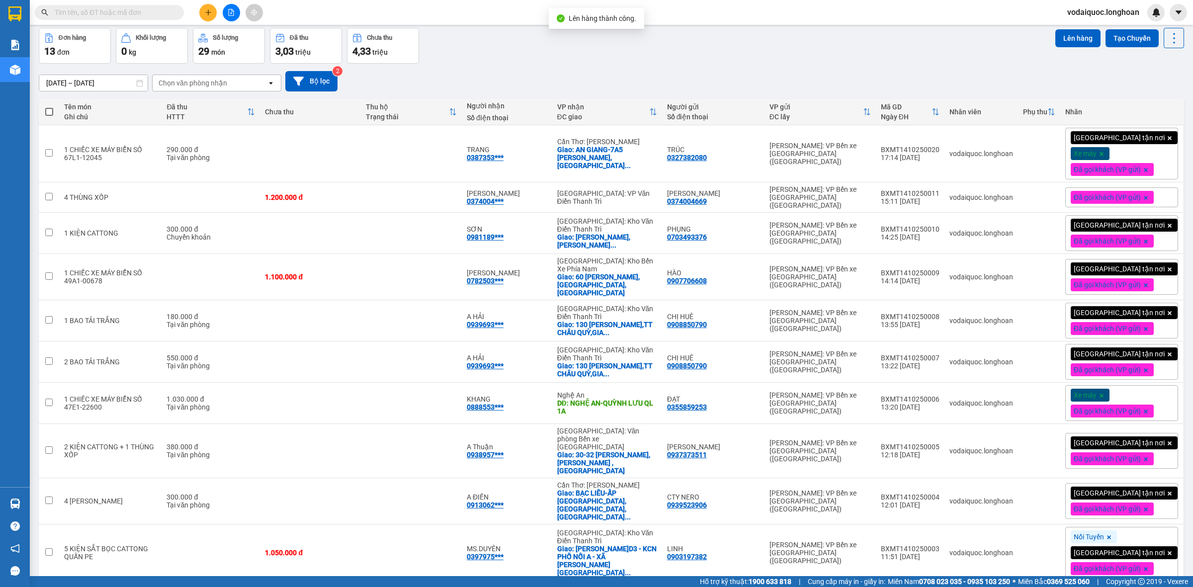  What do you see at coordinates (207, 107) in the screenshot?
I see `div: Đã thu` at bounding box center [207, 107].